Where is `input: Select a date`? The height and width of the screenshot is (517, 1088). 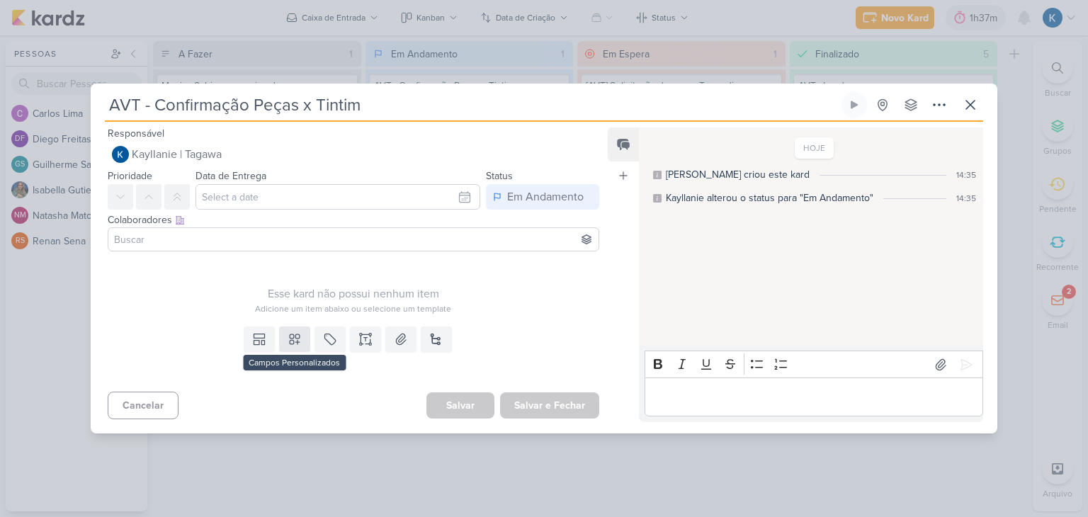 input: Select a date is located at coordinates (338, 197).